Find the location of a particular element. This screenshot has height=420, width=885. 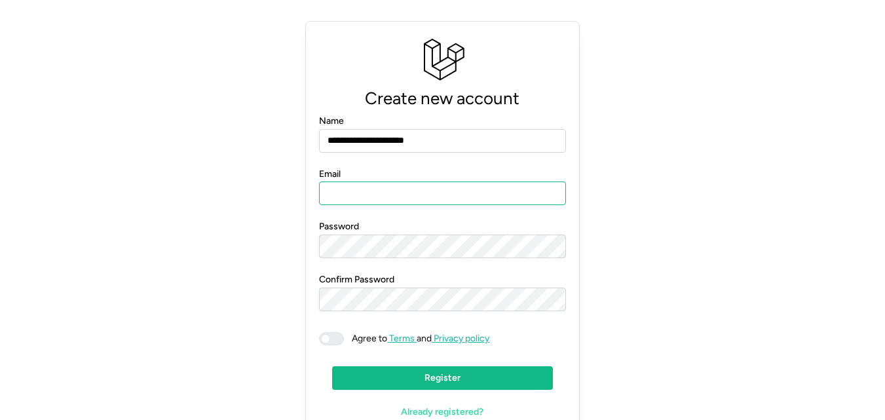

button: Register is located at coordinates (442, 378).